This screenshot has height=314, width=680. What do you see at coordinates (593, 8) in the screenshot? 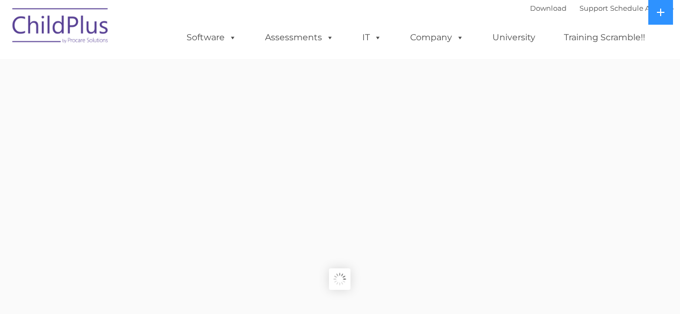
I see `a: Support` at bounding box center [593, 8].